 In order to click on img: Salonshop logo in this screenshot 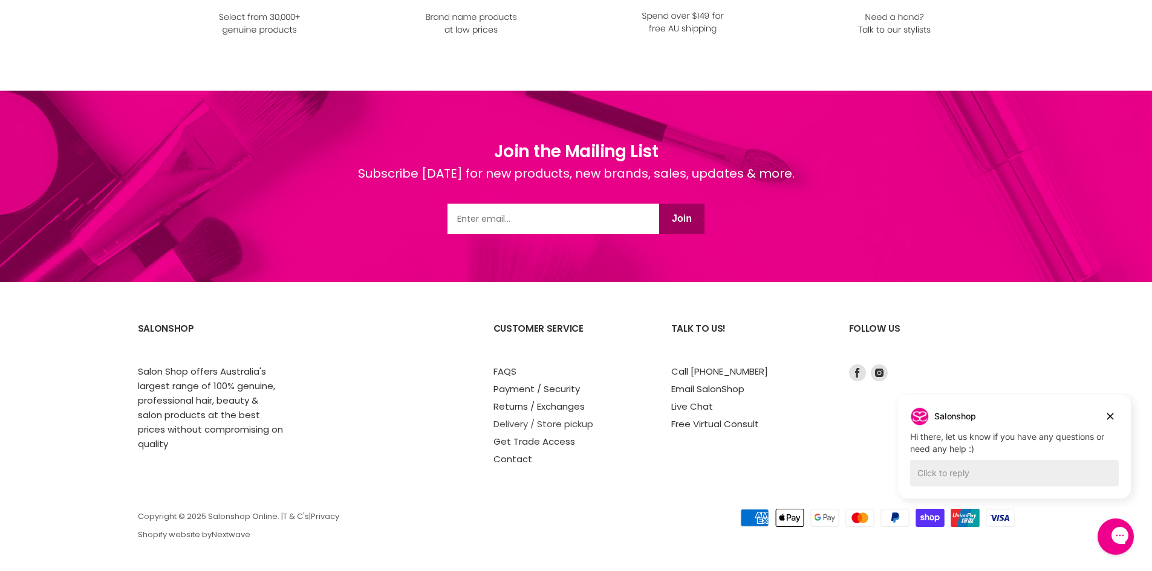, I will do `click(31, 24)`.